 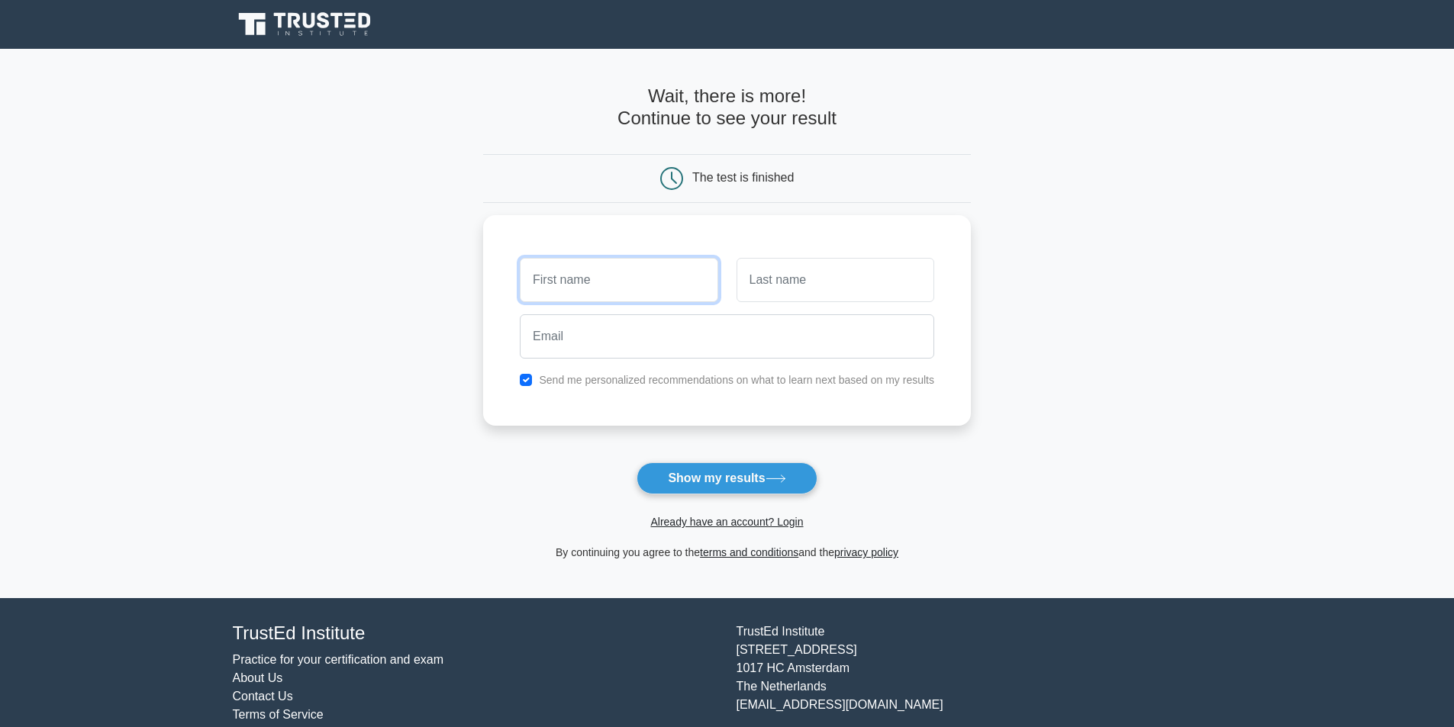 What do you see at coordinates (727, 479) in the screenshot?
I see `button: Show my results` at bounding box center [727, 479].